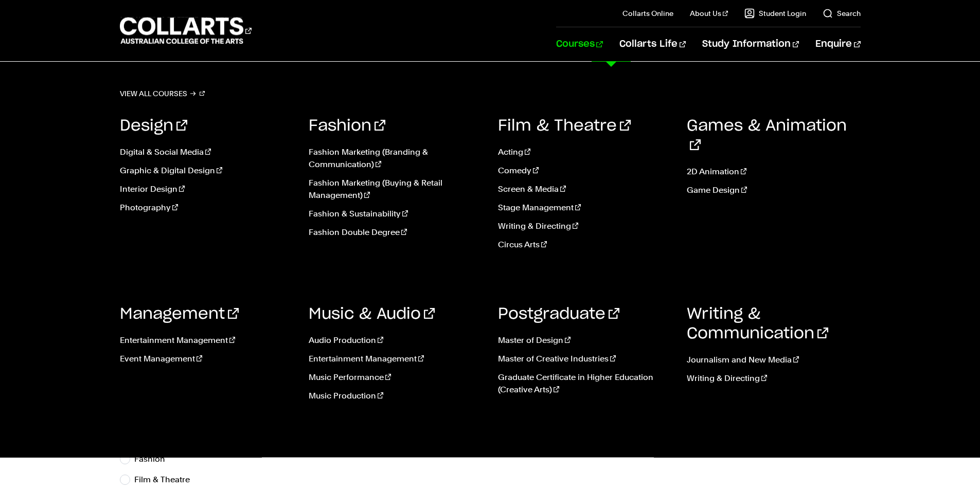  What do you see at coordinates (585, 152) in the screenshot?
I see `a: Acting` at bounding box center [585, 152].